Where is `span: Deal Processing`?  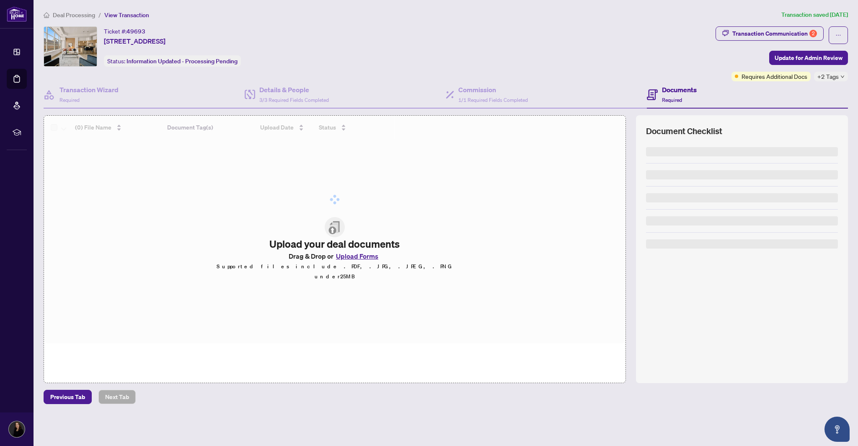 span: Deal Processing is located at coordinates (74, 15).